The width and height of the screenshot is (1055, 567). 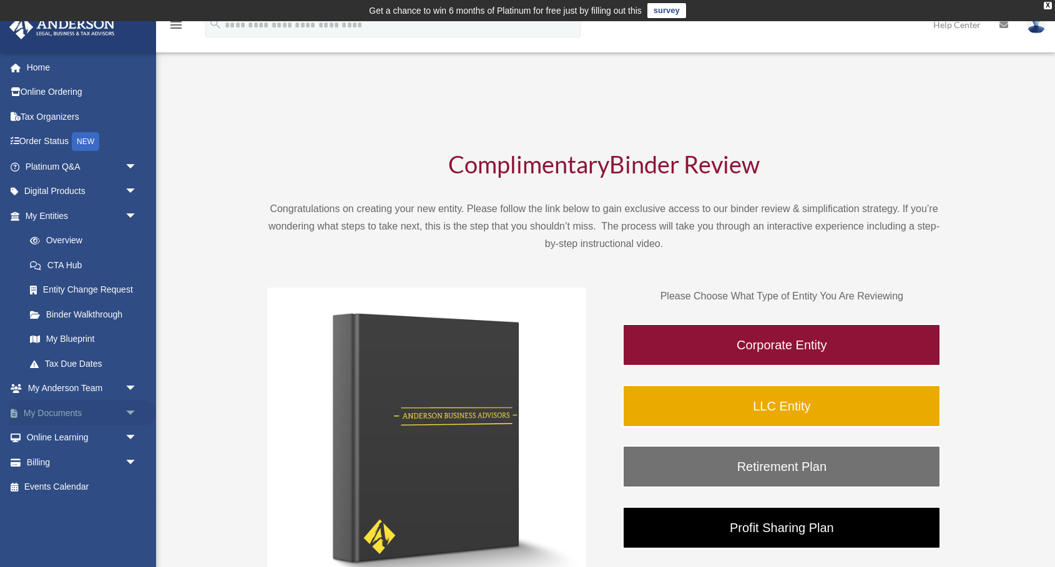 What do you see at coordinates (782, 467) in the screenshot?
I see `a: Retirement Plan` at bounding box center [782, 467].